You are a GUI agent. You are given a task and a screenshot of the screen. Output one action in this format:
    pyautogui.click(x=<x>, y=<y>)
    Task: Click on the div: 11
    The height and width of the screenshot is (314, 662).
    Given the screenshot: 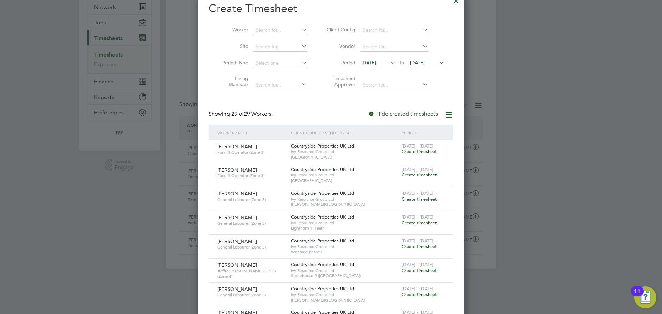 What is the action you would take?
    pyautogui.click(x=637, y=296)
    